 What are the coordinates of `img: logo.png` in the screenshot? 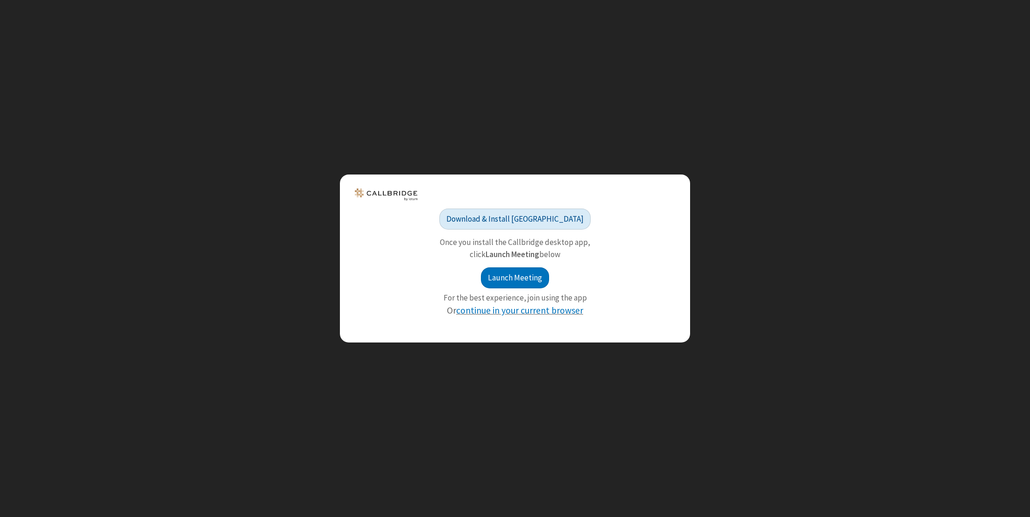 It's located at (386, 194).